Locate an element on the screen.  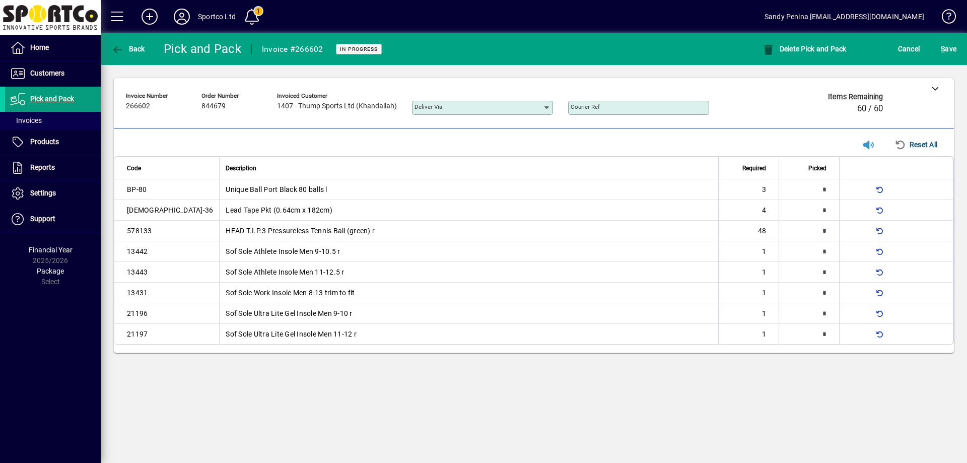
button: Add is located at coordinates (150, 17).